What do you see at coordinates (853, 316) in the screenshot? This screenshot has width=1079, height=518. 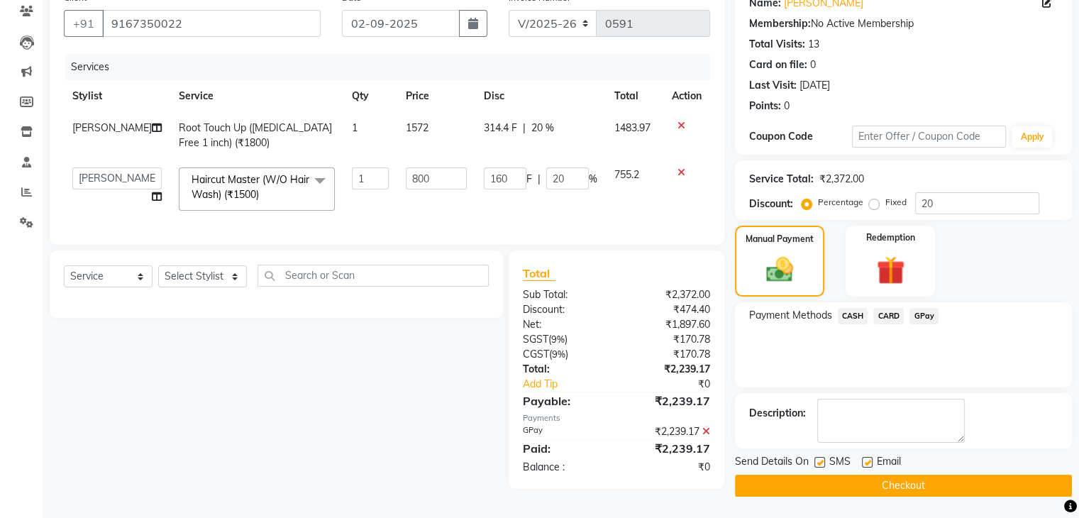 I see `span: CASH` at bounding box center [853, 316].